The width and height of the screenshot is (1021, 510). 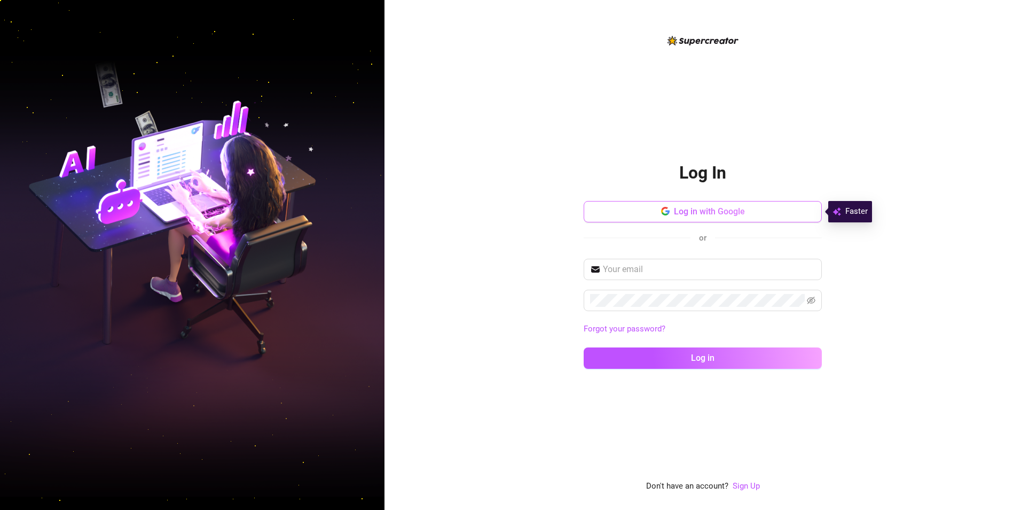 What do you see at coordinates (709, 269) in the screenshot?
I see `input: Your email` at bounding box center [709, 269].